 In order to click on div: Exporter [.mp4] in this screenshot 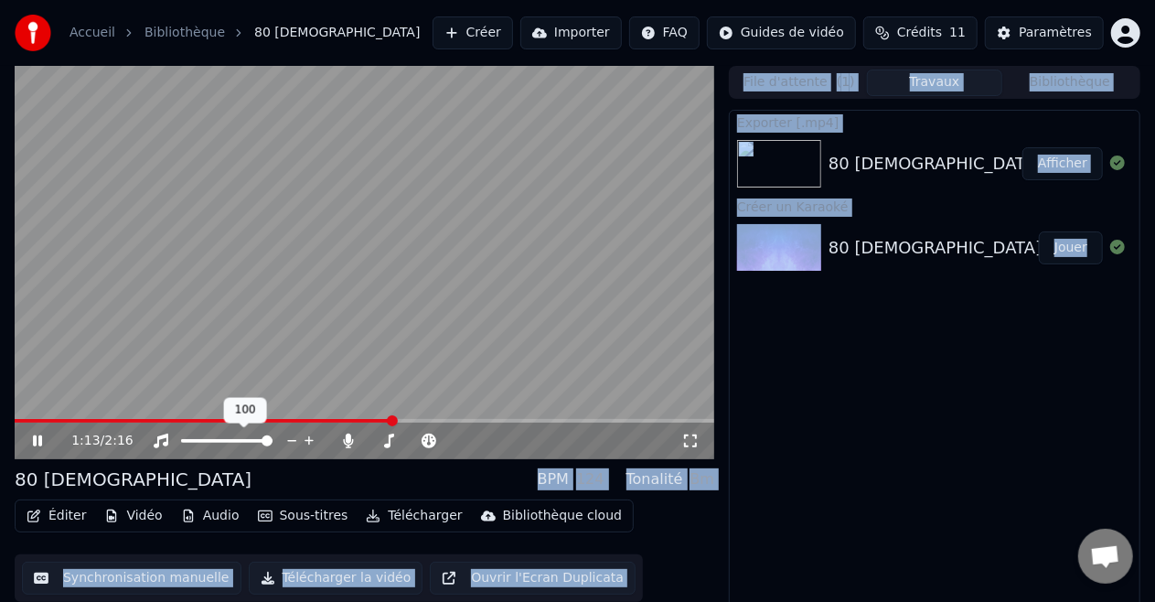, I will do `click(935, 122)`.